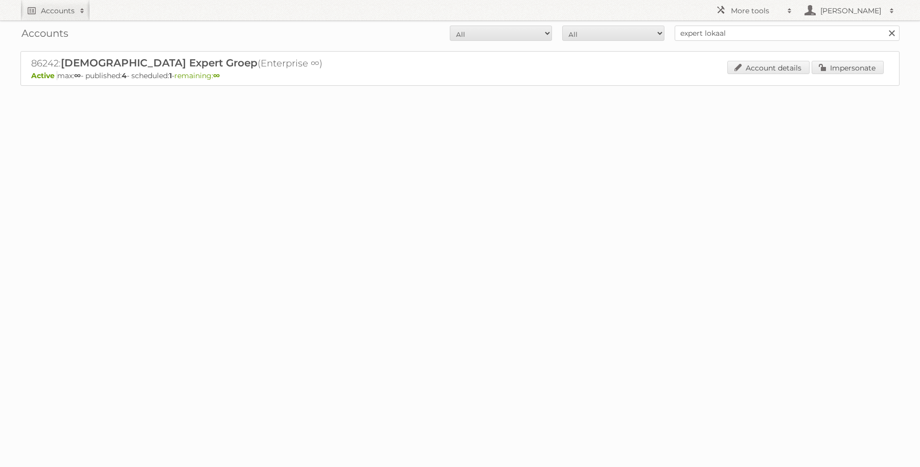 The width and height of the screenshot is (920, 467). Describe the element at coordinates (124, 76) in the screenshot. I see `strong: 4` at that location.